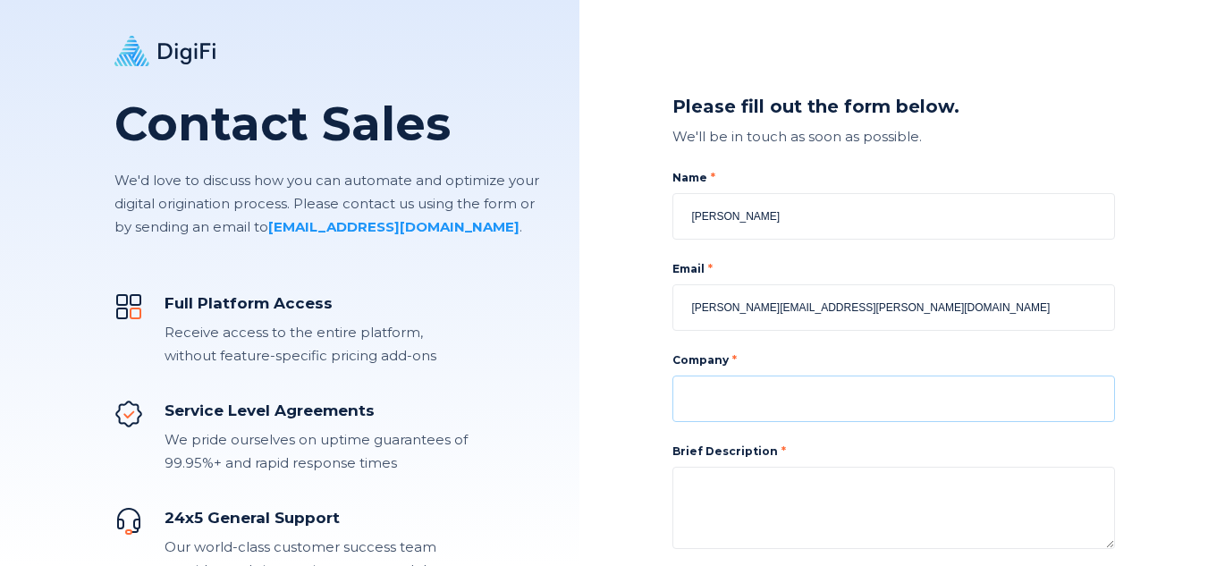  What do you see at coordinates (893, 137) in the screenshot?
I see `div: We'll be in touch as soon as possible.` at bounding box center [893, 137].